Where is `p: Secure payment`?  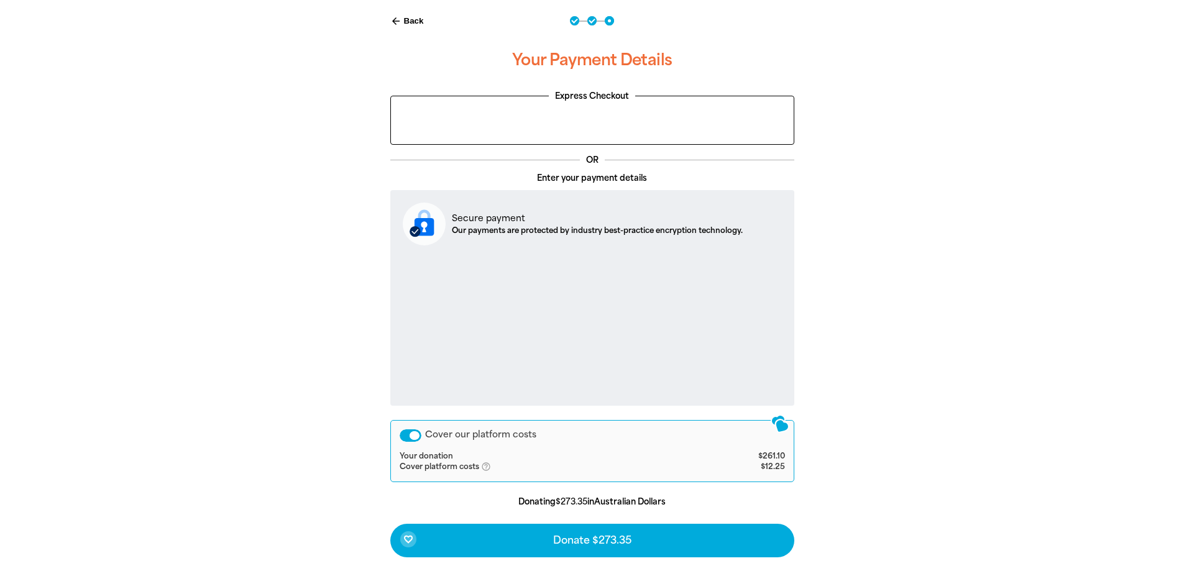
p: Secure payment is located at coordinates (597, 218).